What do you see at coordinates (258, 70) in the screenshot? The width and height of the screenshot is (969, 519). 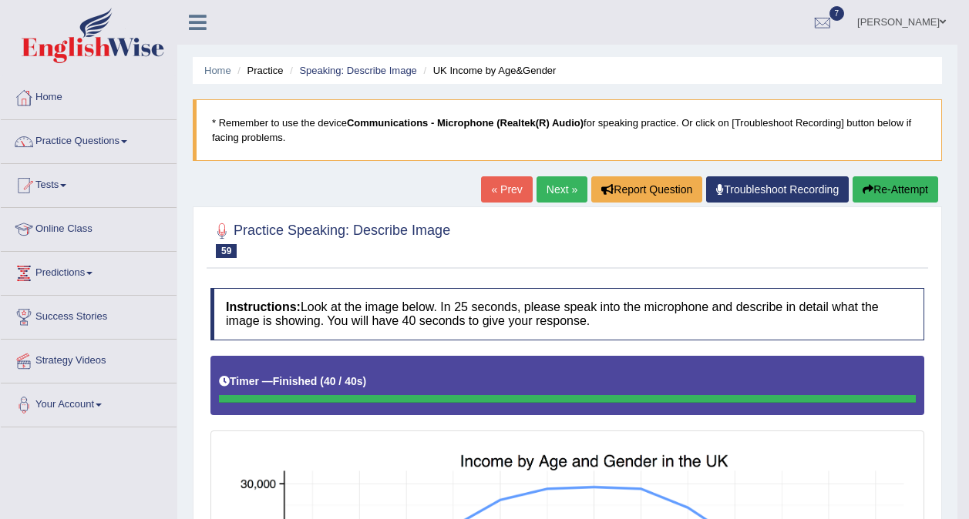 I see `li: Practice` at bounding box center [258, 70].